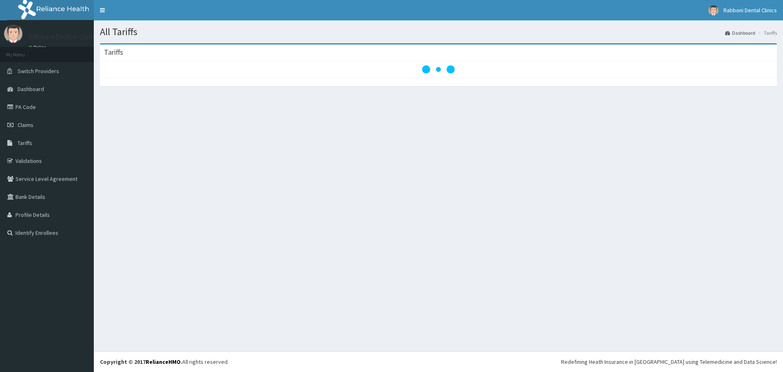  I want to click on p: Rabboni Dental Clinics, so click(64, 37).